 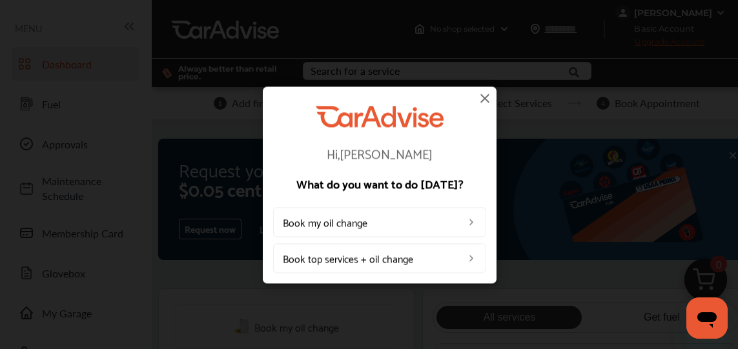 I want to click on img: CarAdvise Logo, so click(x=380, y=116).